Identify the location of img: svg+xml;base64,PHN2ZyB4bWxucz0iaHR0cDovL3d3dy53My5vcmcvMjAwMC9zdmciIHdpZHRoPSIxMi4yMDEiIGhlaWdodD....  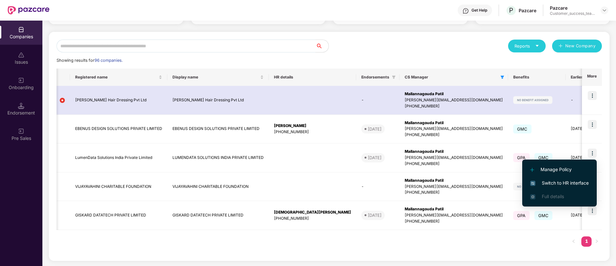
(533, 170).